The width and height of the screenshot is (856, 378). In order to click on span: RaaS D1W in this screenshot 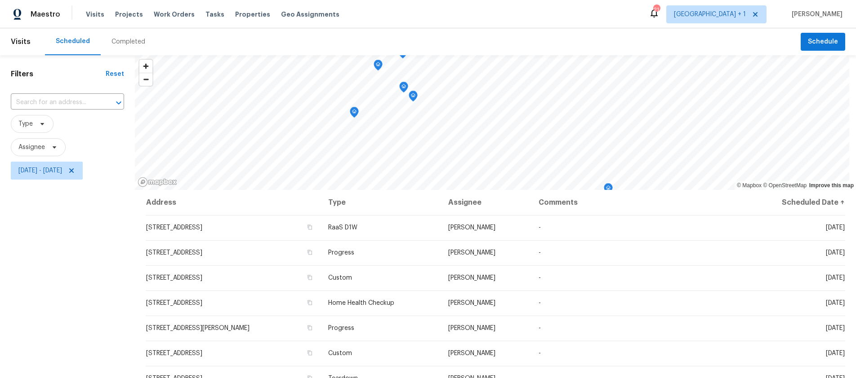, I will do `click(342, 228)`.